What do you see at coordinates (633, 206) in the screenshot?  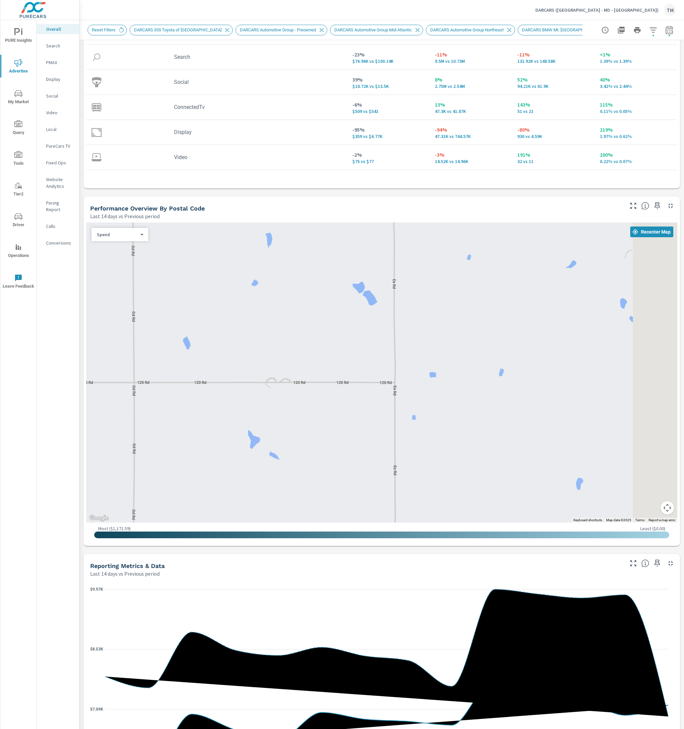 I see `button: Make Fullscreen` at bounding box center [633, 206].